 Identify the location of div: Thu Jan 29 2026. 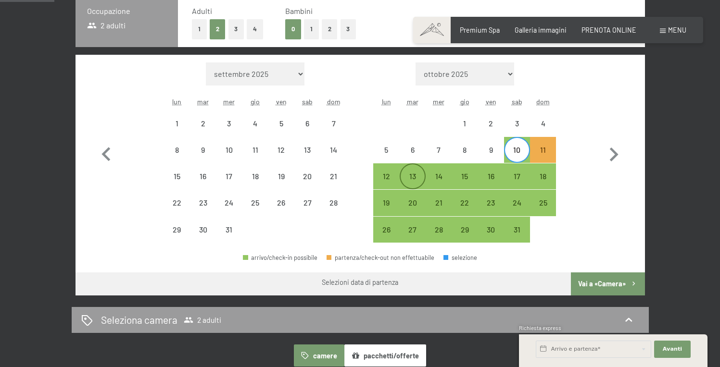
(464, 230).